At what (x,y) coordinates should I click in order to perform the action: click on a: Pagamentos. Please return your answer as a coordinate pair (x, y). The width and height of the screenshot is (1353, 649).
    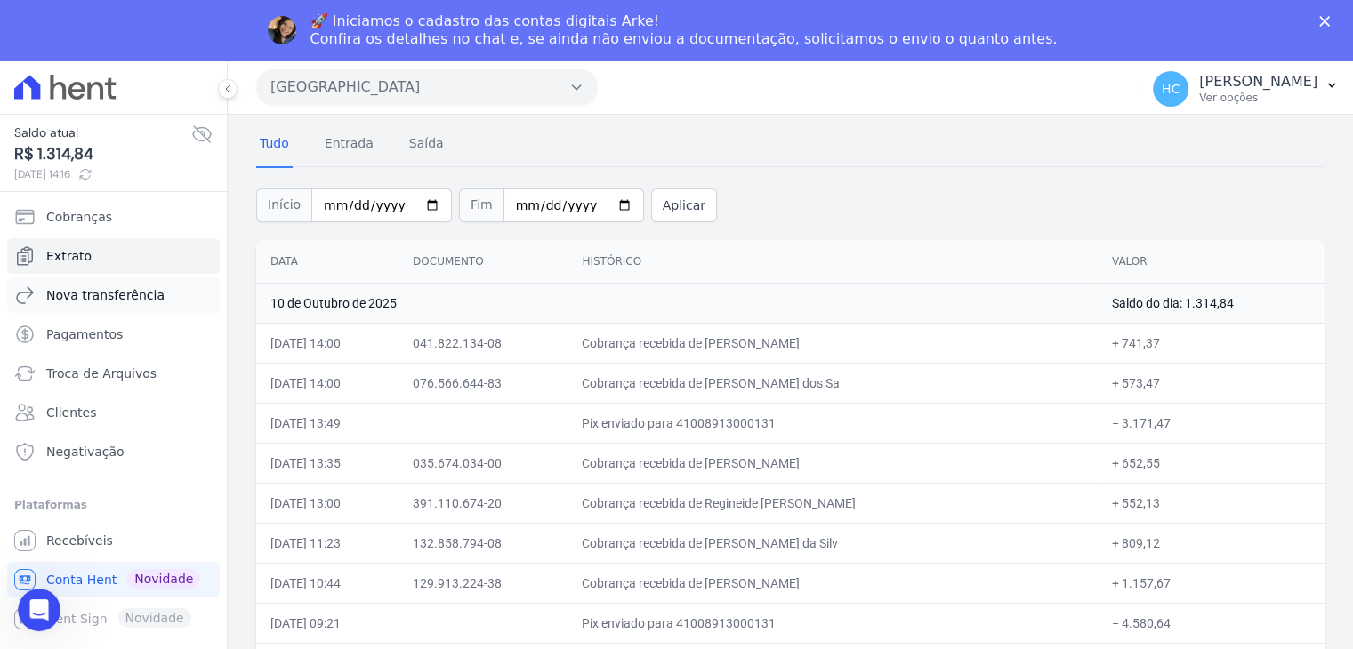
    Looking at the image, I should click on (113, 334).